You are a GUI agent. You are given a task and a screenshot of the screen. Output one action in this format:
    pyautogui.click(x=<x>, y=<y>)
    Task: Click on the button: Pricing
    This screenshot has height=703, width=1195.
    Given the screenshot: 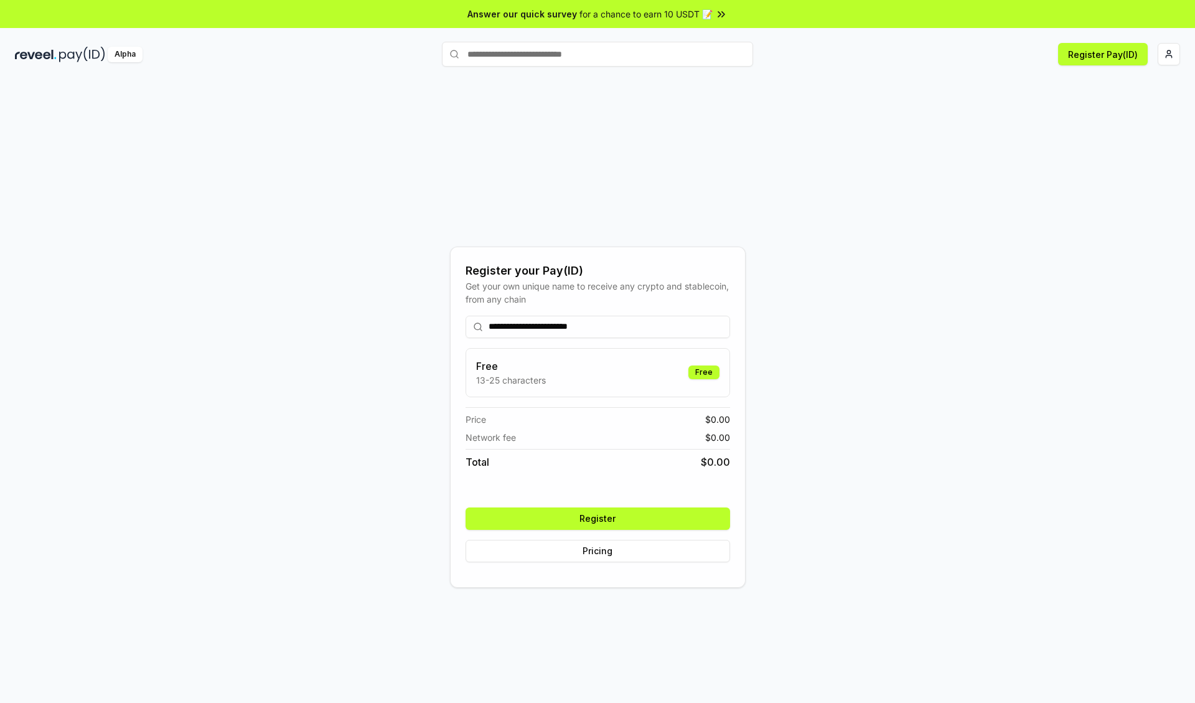 What is the action you would take?
    pyautogui.click(x=598, y=551)
    